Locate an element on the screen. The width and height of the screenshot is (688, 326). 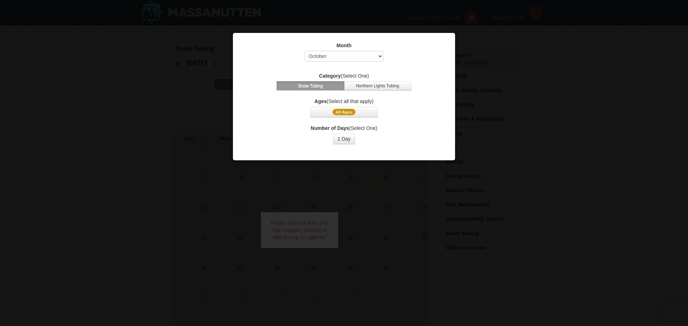
button: All Ages is located at coordinates (344, 112).